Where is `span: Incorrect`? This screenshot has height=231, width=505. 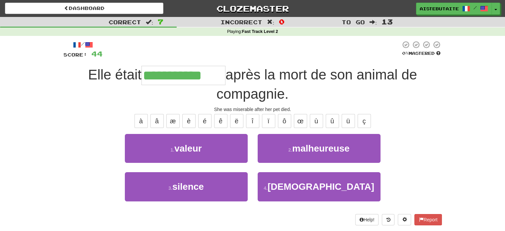
span: Incorrect is located at coordinates (241, 22).